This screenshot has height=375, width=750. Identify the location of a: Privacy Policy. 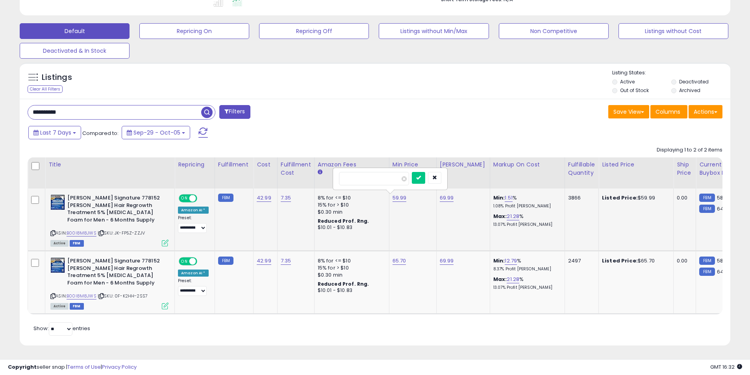
(119, 367).